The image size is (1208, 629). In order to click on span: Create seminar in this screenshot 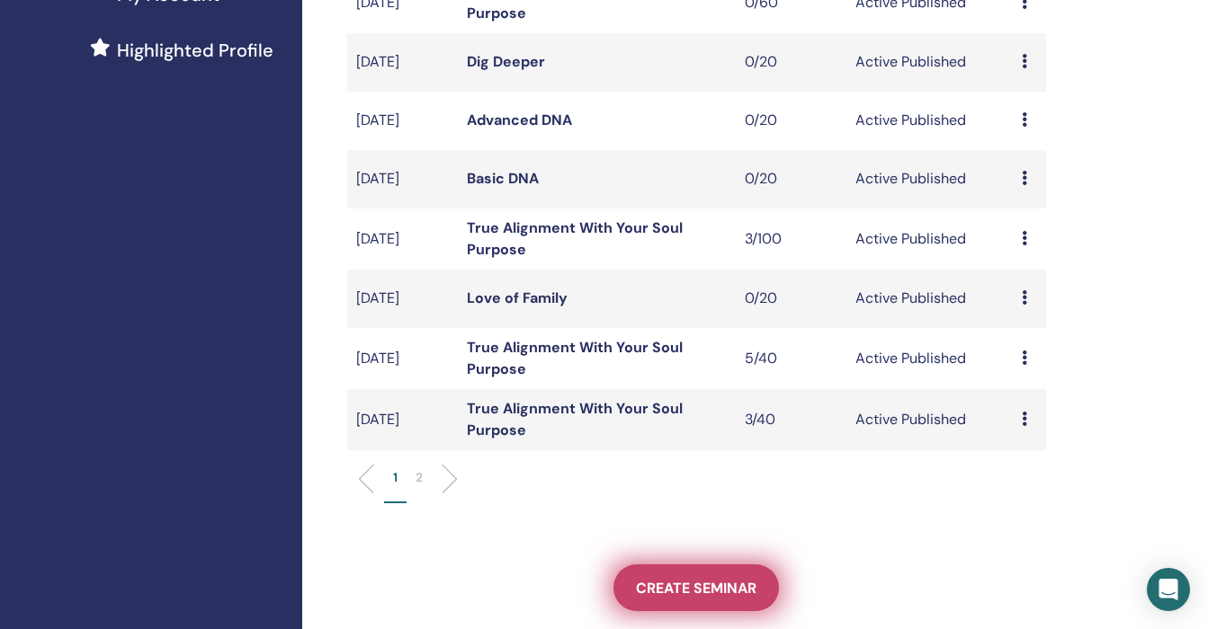, I will do `click(696, 588)`.